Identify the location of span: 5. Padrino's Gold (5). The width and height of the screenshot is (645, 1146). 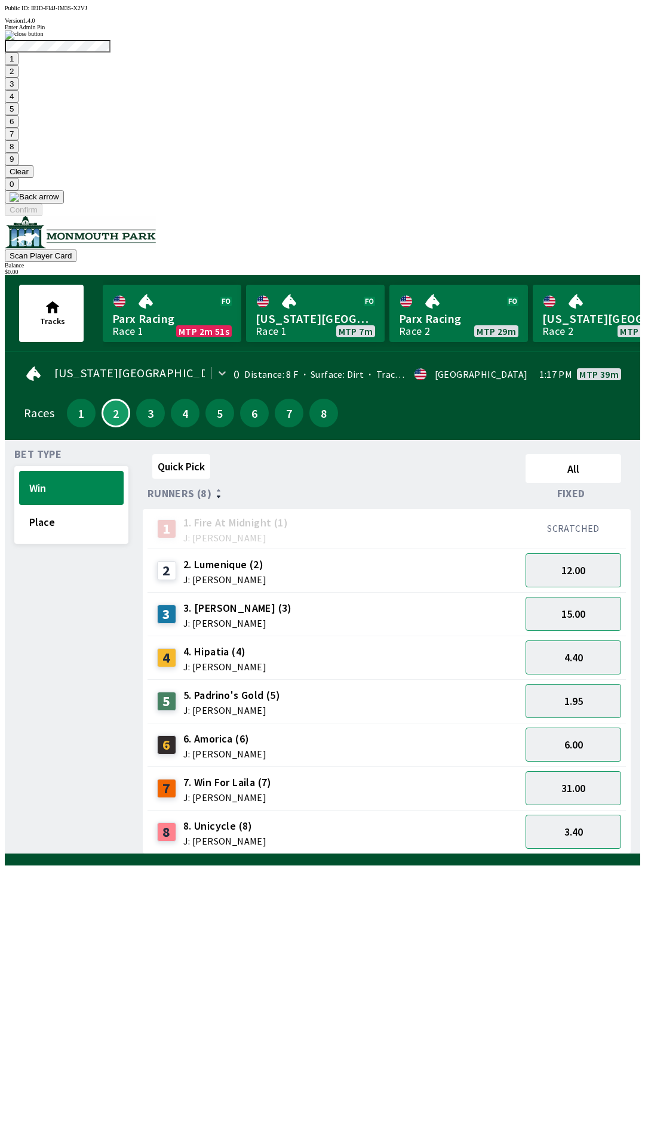
(232, 695).